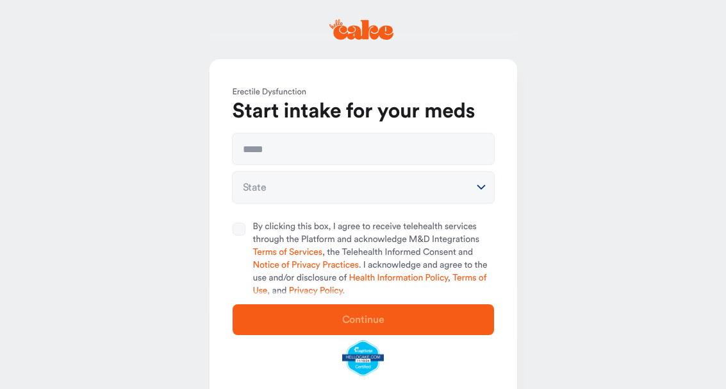  I want to click on img: legit-script-certified.png, so click(363, 358).